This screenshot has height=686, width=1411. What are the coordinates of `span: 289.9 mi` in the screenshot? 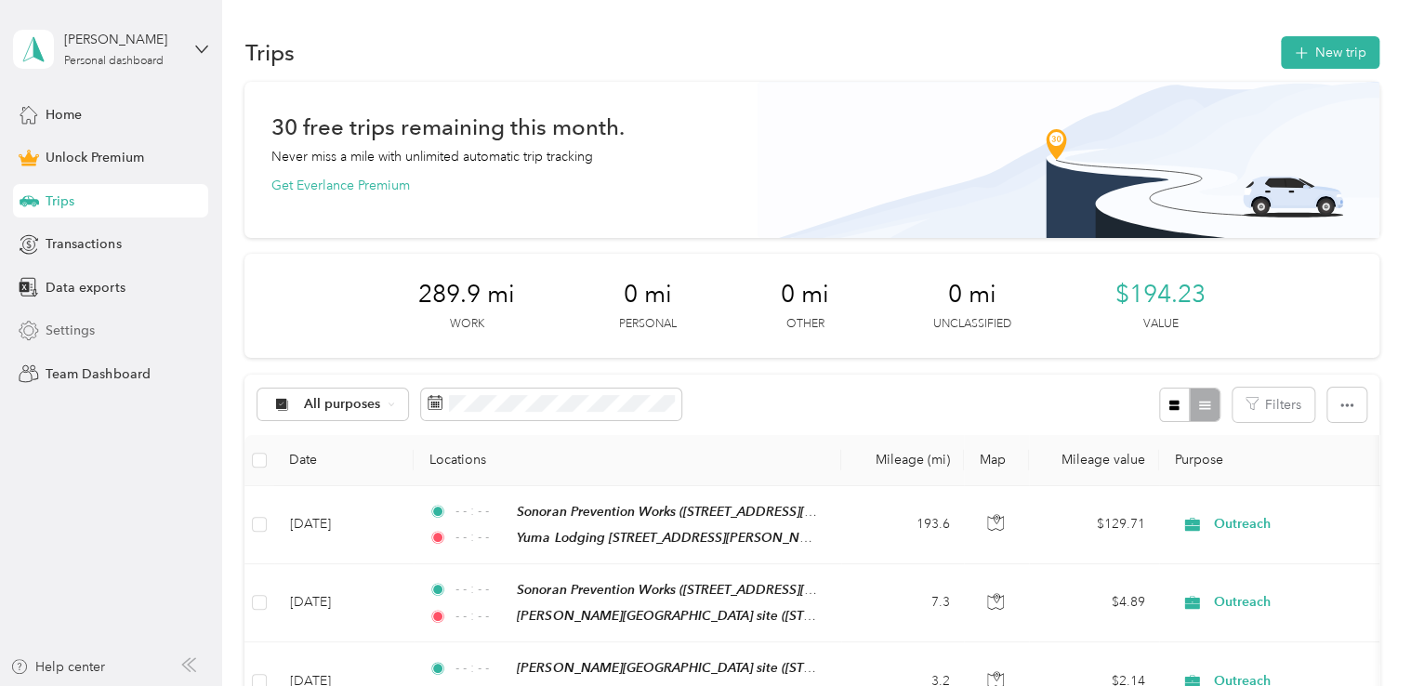 It's located at (467, 295).